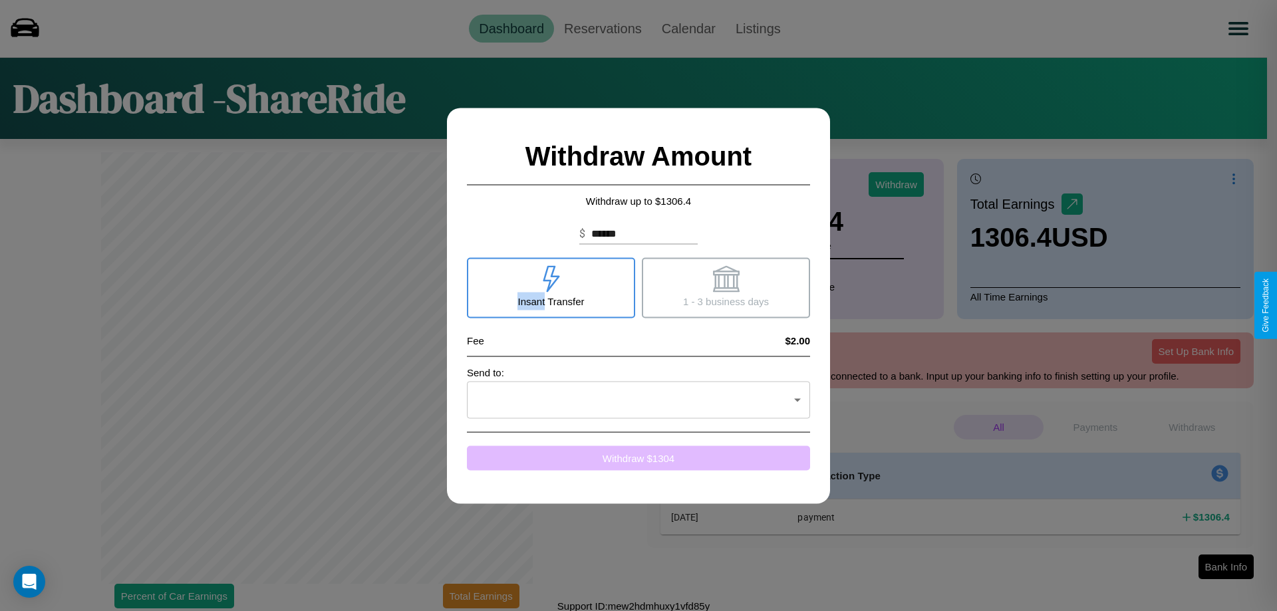  I want to click on div: Open Intercom Messenger, so click(29, 582).